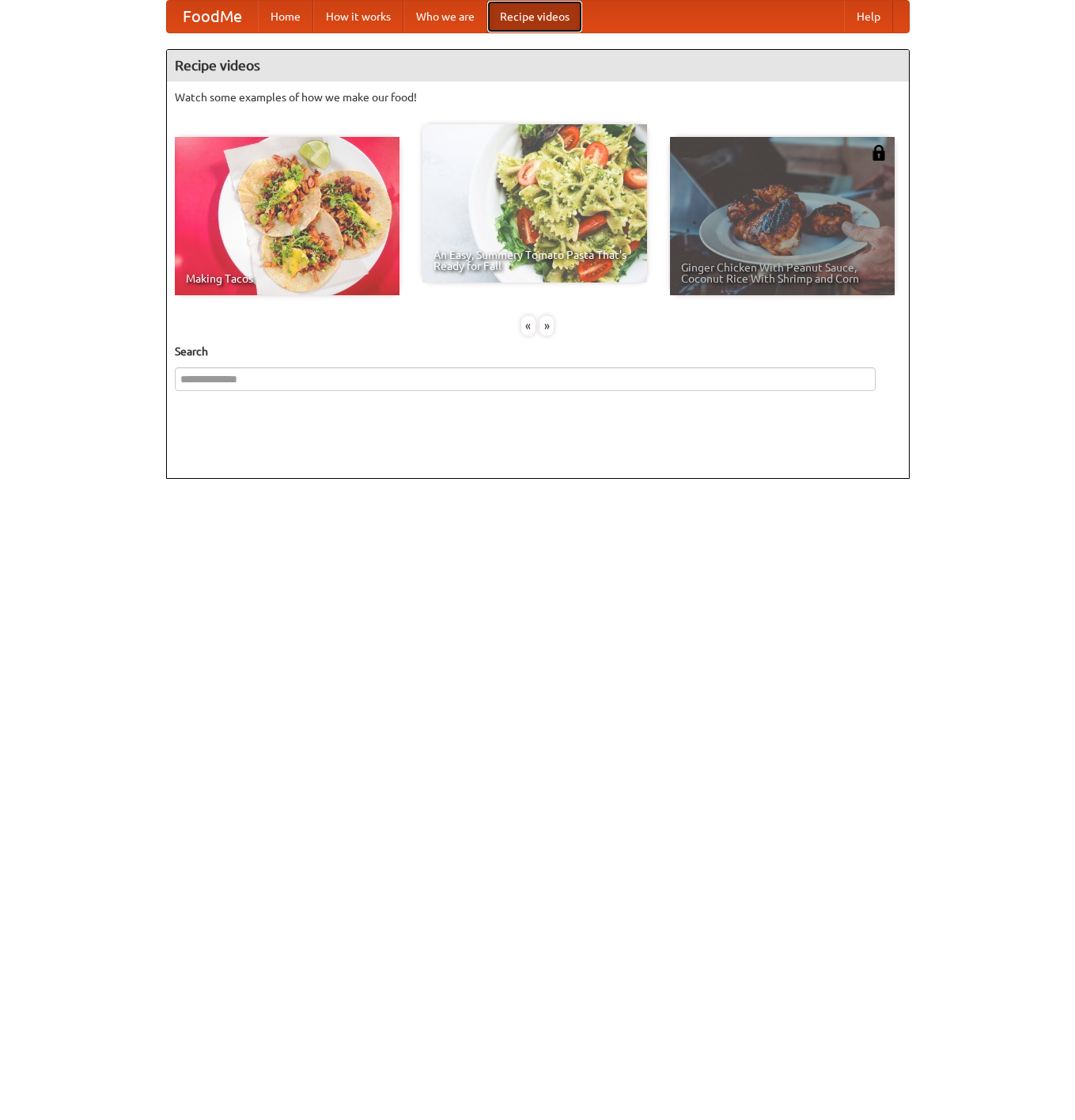  I want to click on a: Who we are, so click(445, 17).